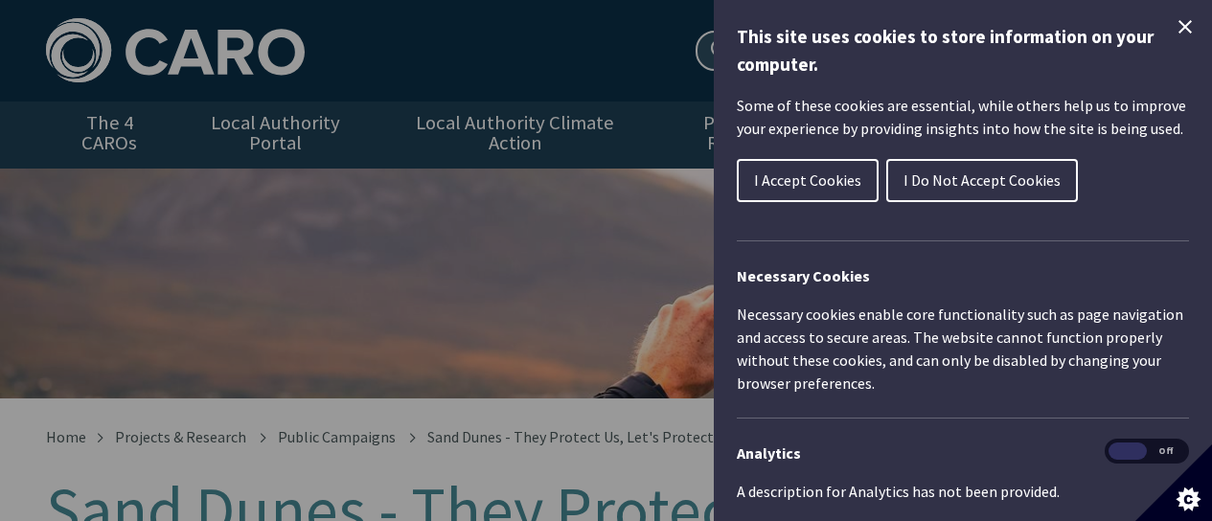 The height and width of the screenshot is (521, 1212). Describe the element at coordinates (963, 349) in the screenshot. I see `p: Necessary cookies enable core functionality such as page navigation and access to secure areas. T...` at that location.